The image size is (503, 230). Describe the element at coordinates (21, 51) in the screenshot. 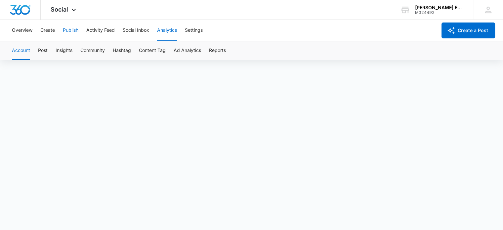

I see `button: Account` at that location.